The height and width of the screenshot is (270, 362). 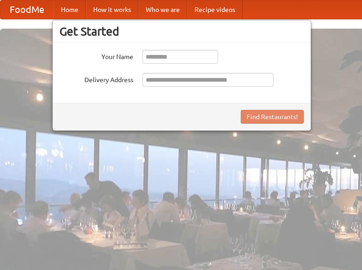 What do you see at coordinates (27, 10) in the screenshot?
I see `a: FoodMe` at bounding box center [27, 10].